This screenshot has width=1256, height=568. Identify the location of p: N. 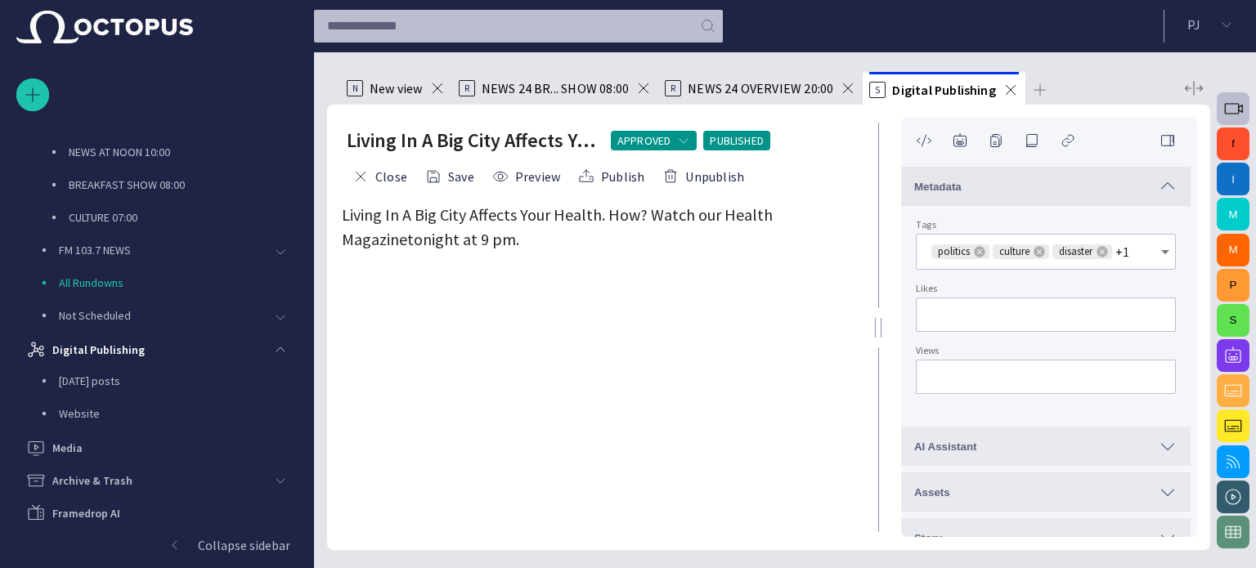
(355, 88).